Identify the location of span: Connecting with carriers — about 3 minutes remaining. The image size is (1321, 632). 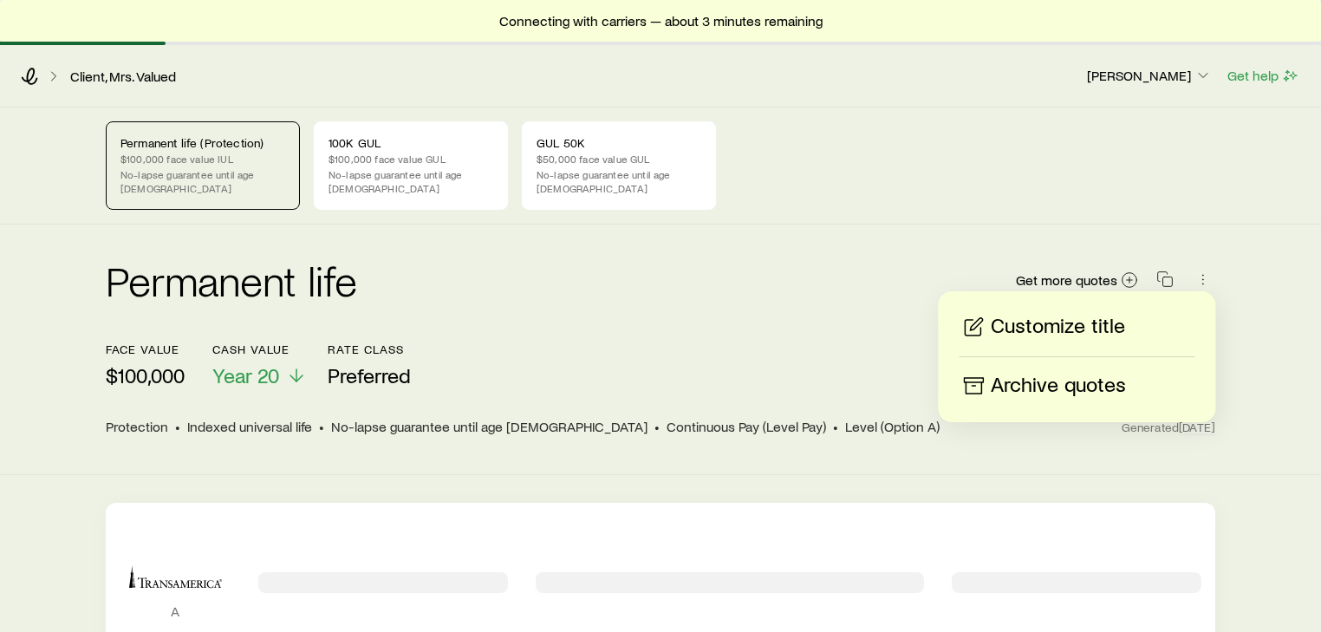
(660, 21).